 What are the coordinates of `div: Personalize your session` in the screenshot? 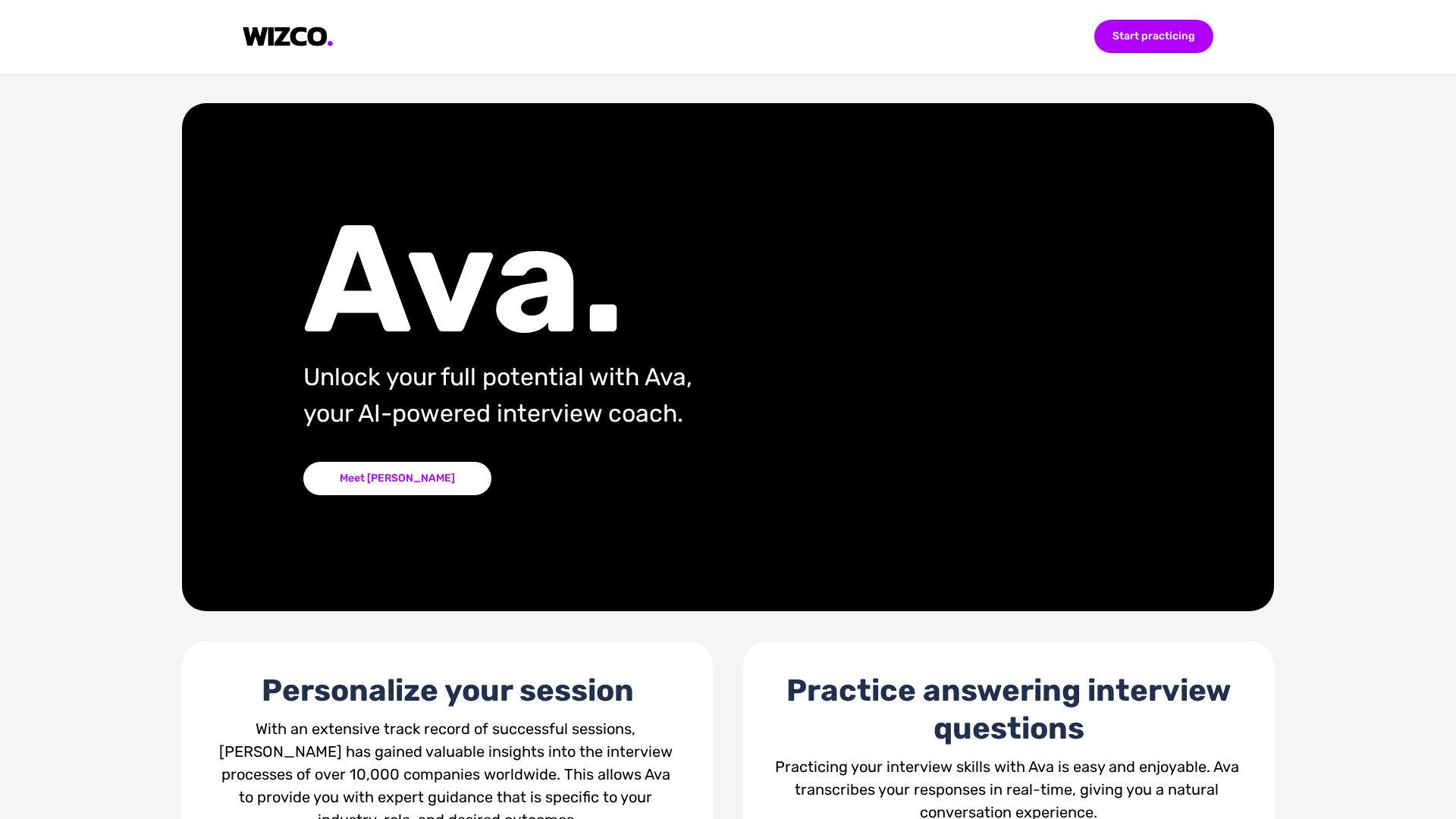 It's located at (448, 691).